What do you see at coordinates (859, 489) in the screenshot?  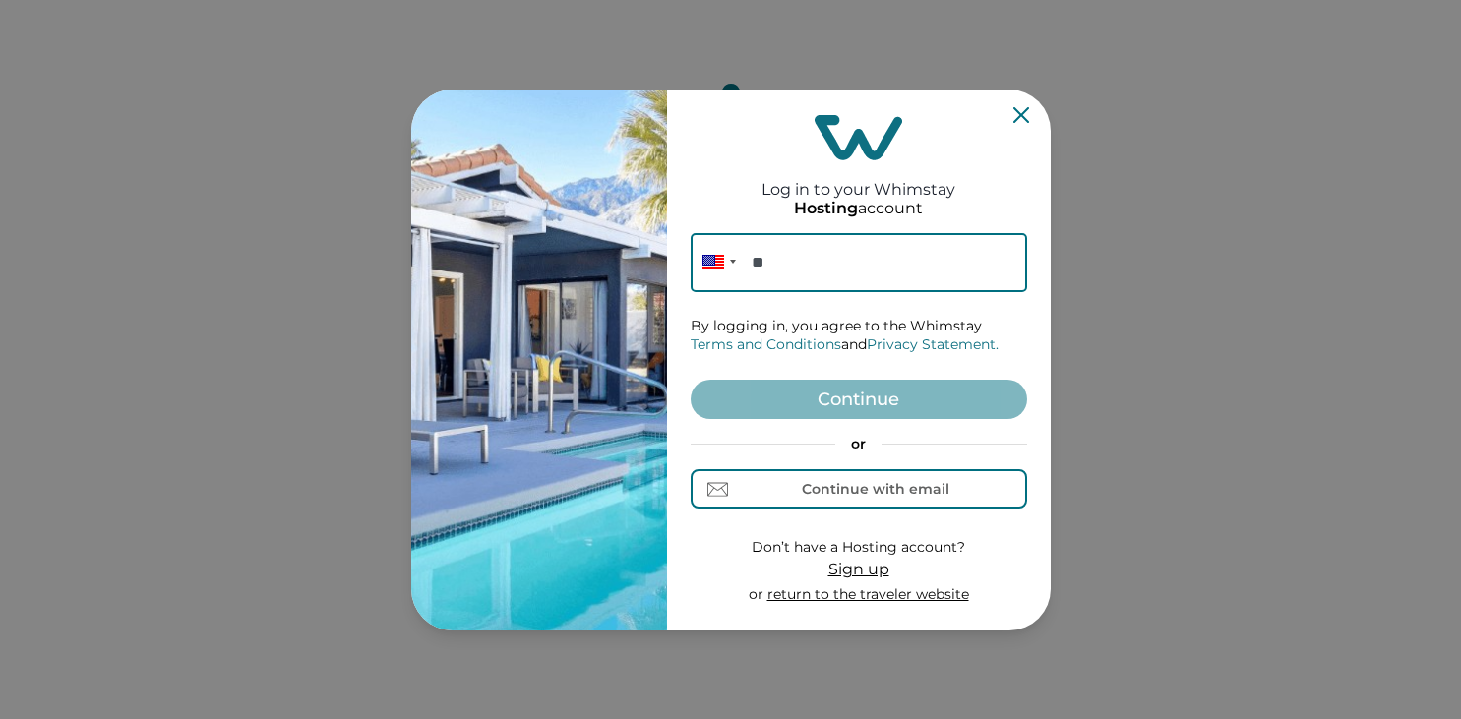 I see `button: Continue with email` at bounding box center [859, 489].